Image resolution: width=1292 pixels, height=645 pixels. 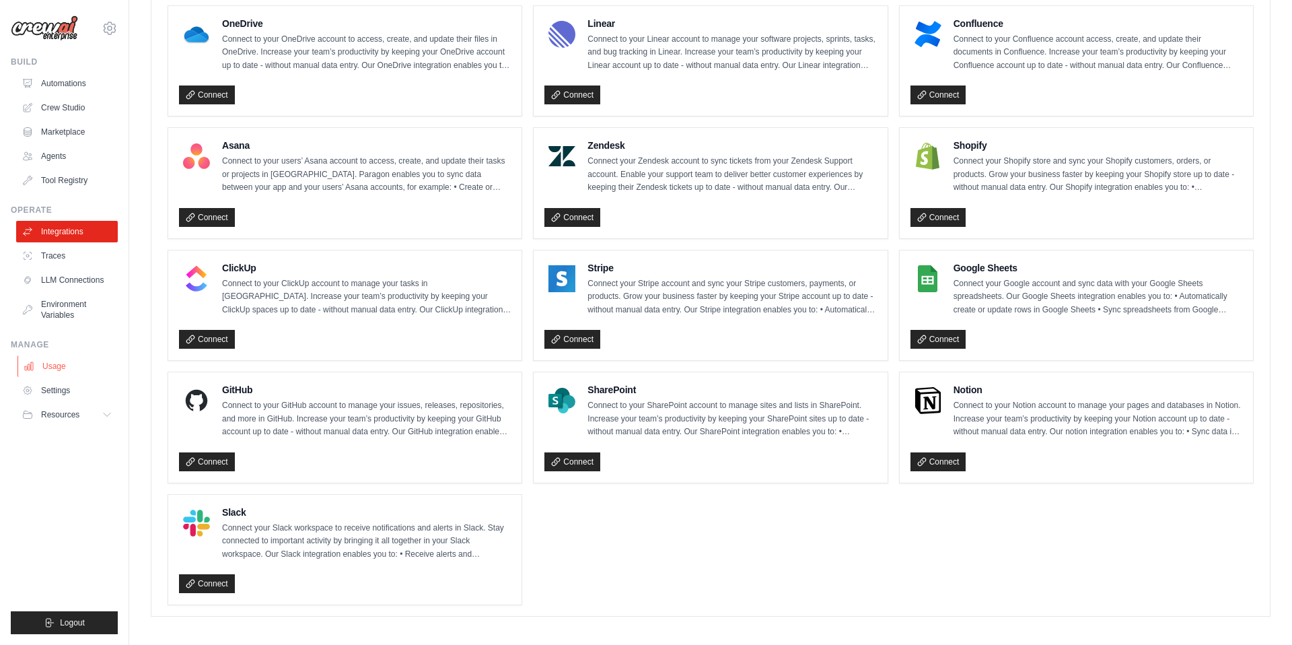 What do you see at coordinates (68, 366) in the screenshot?
I see `a: Usage` at bounding box center [68, 366].